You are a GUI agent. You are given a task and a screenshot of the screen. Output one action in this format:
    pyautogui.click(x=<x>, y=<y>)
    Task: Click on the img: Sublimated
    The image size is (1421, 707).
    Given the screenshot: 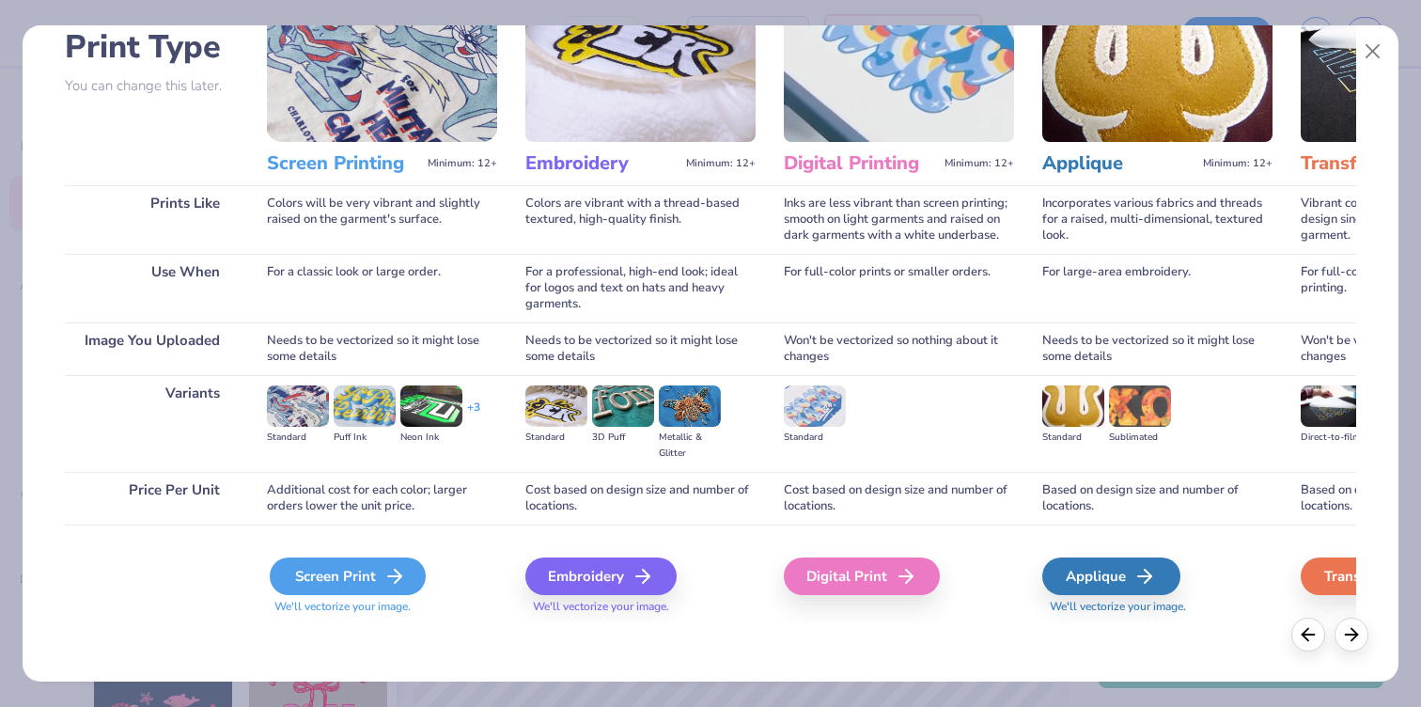 What is the action you would take?
    pyautogui.click(x=1140, y=406)
    